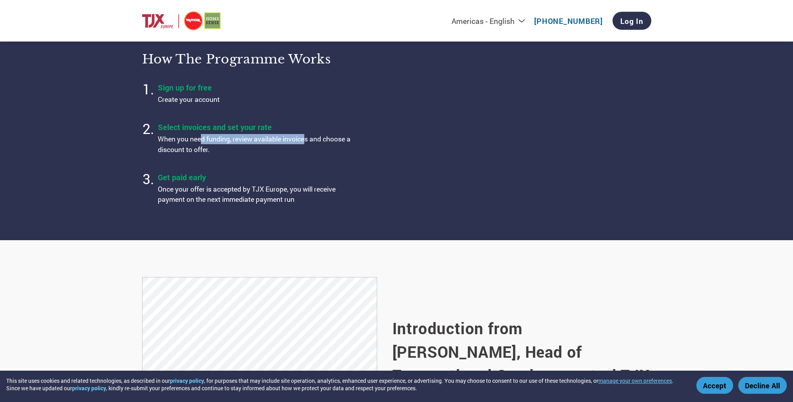 This screenshot has width=793, height=402. I want to click on p: Create your account, so click(256, 100).